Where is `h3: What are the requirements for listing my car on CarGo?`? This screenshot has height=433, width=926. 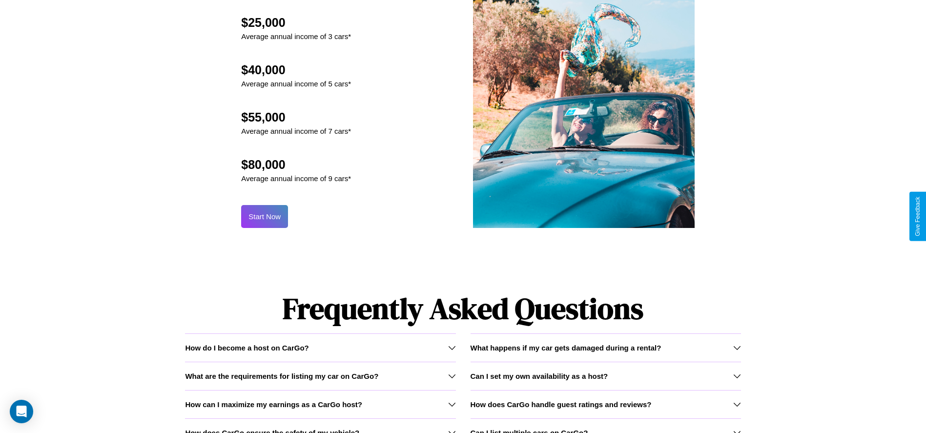
h3: What are the requirements for listing my car on CarGo? is located at coordinates (282, 376).